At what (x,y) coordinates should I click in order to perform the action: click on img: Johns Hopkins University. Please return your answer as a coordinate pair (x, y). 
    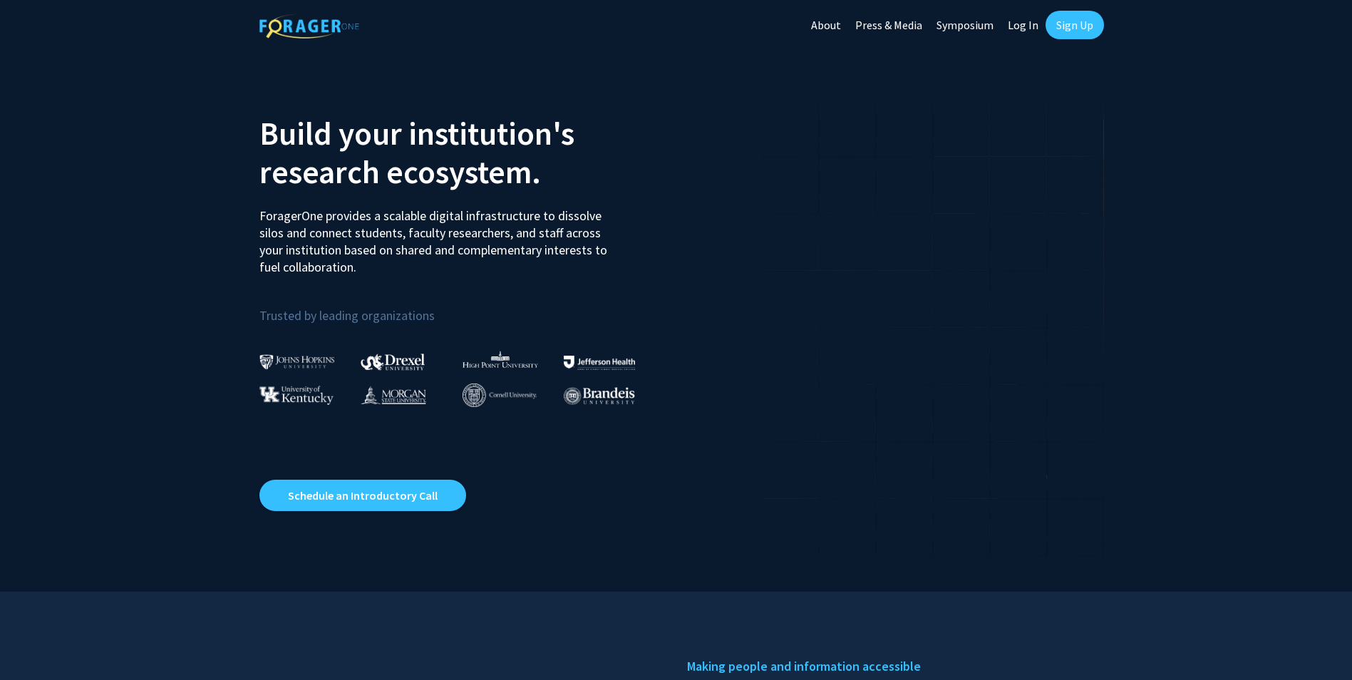
    Looking at the image, I should click on (297, 361).